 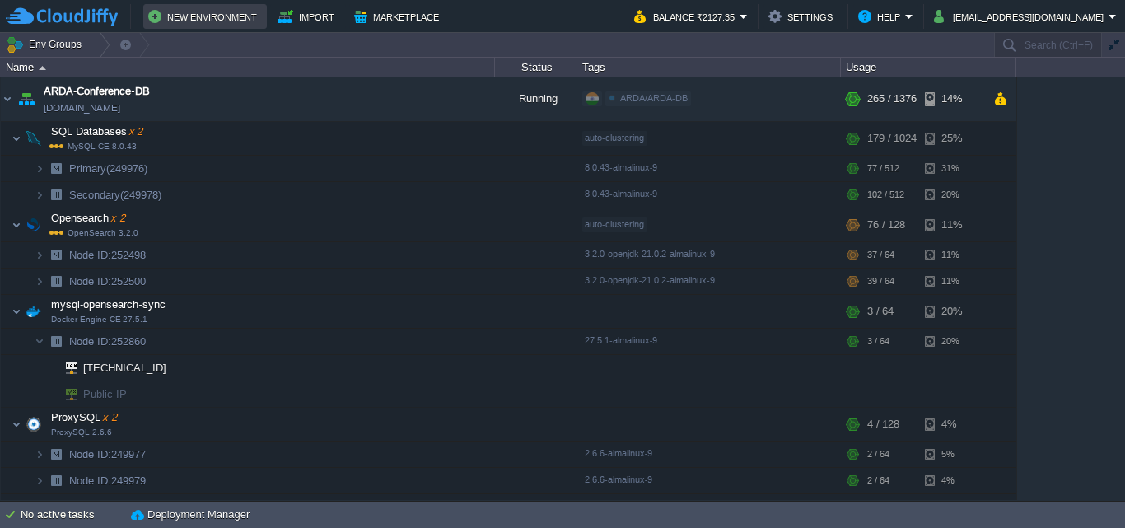 What do you see at coordinates (883, 168) in the screenshot?
I see `div: 77 / 512` at bounding box center [883, 168].